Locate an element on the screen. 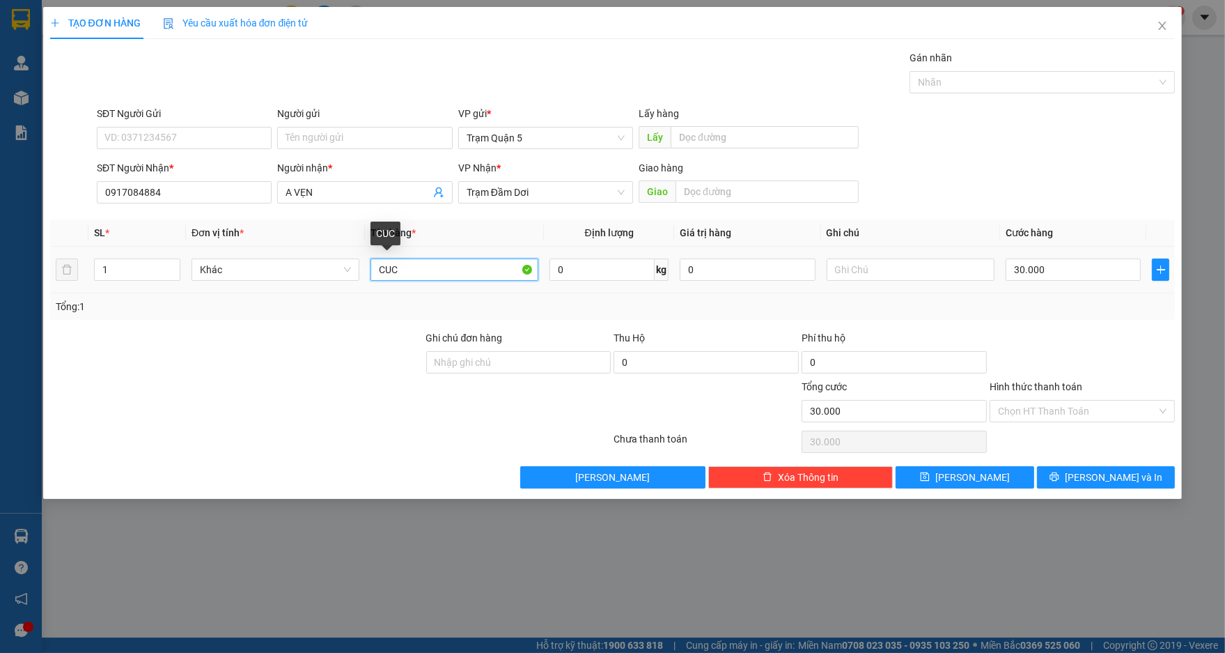  span: Yêu cầu xuất hóa đơn điện tử is located at coordinates (235, 23).